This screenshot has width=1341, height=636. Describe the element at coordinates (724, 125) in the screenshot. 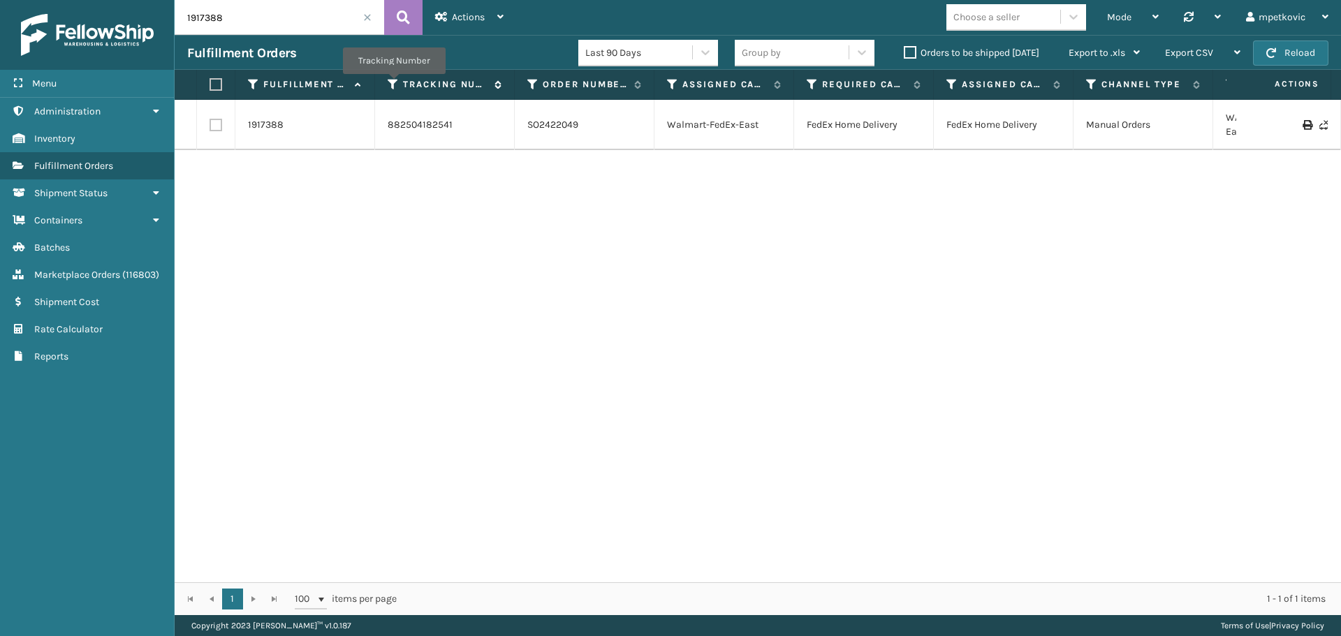

I see `td: Walmart-FedEx-East` at that location.